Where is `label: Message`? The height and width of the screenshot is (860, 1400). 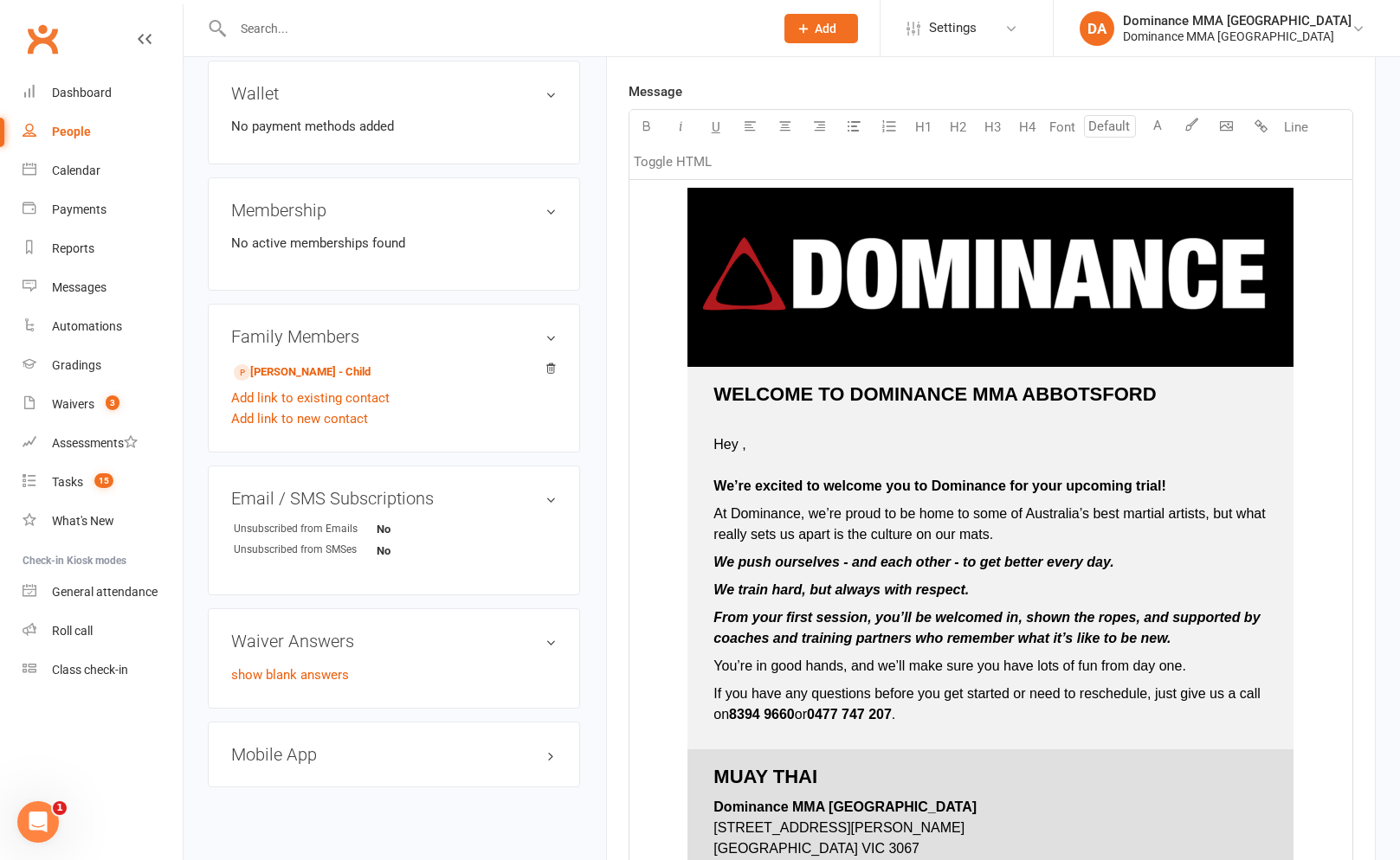
label: Message is located at coordinates (655, 92).